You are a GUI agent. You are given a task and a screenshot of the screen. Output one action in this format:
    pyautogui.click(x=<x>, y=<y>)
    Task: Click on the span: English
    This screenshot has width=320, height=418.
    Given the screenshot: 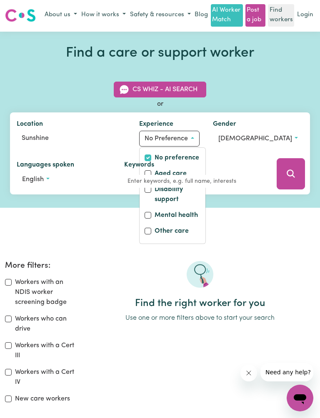 What is the action you would take?
    pyautogui.click(x=33, y=179)
    